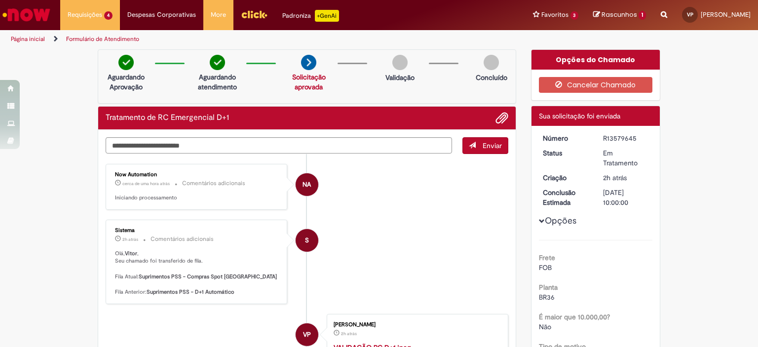 The width and height of the screenshot is (758, 347). Describe the element at coordinates (307, 240) in the screenshot. I see `div: System` at that location.